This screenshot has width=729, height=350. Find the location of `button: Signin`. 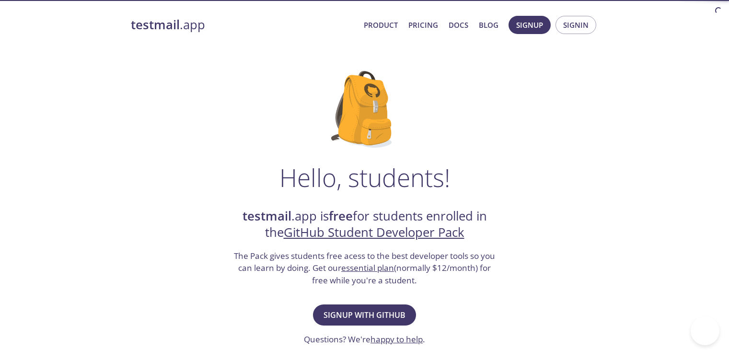

button: Signin is located at coordinates (576, 25).